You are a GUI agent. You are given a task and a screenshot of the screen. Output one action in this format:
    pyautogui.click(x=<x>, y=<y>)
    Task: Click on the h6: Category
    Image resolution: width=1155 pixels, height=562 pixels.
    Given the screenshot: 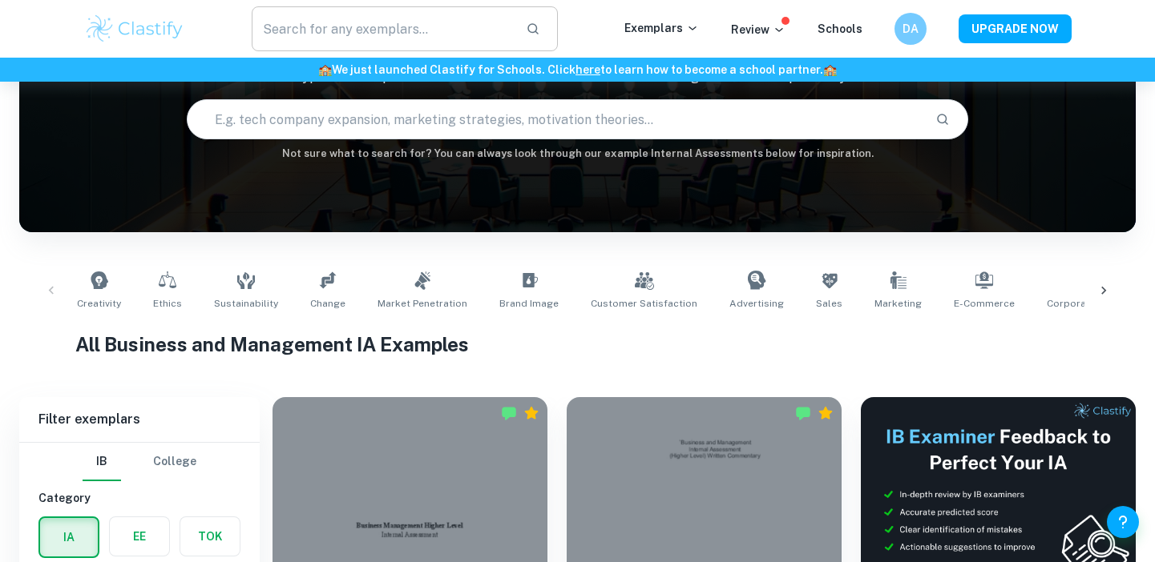 What is the action you would take?
    pyautogui.click(x=139, y=498)
    